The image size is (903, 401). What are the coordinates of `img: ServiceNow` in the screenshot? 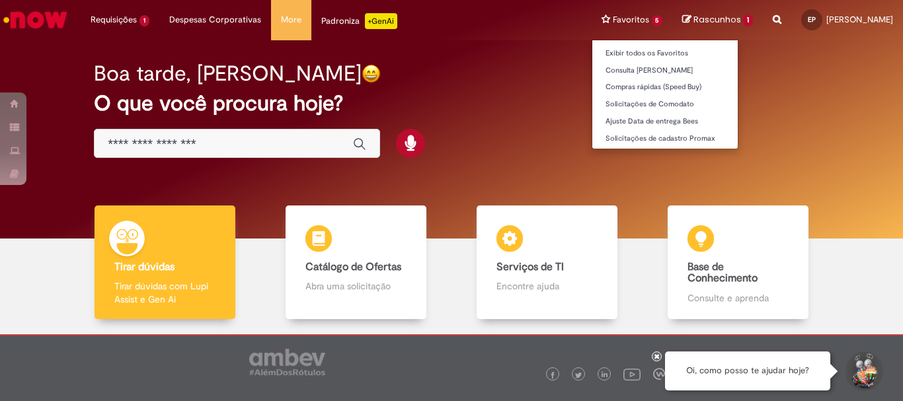 It's located at (35, 20).